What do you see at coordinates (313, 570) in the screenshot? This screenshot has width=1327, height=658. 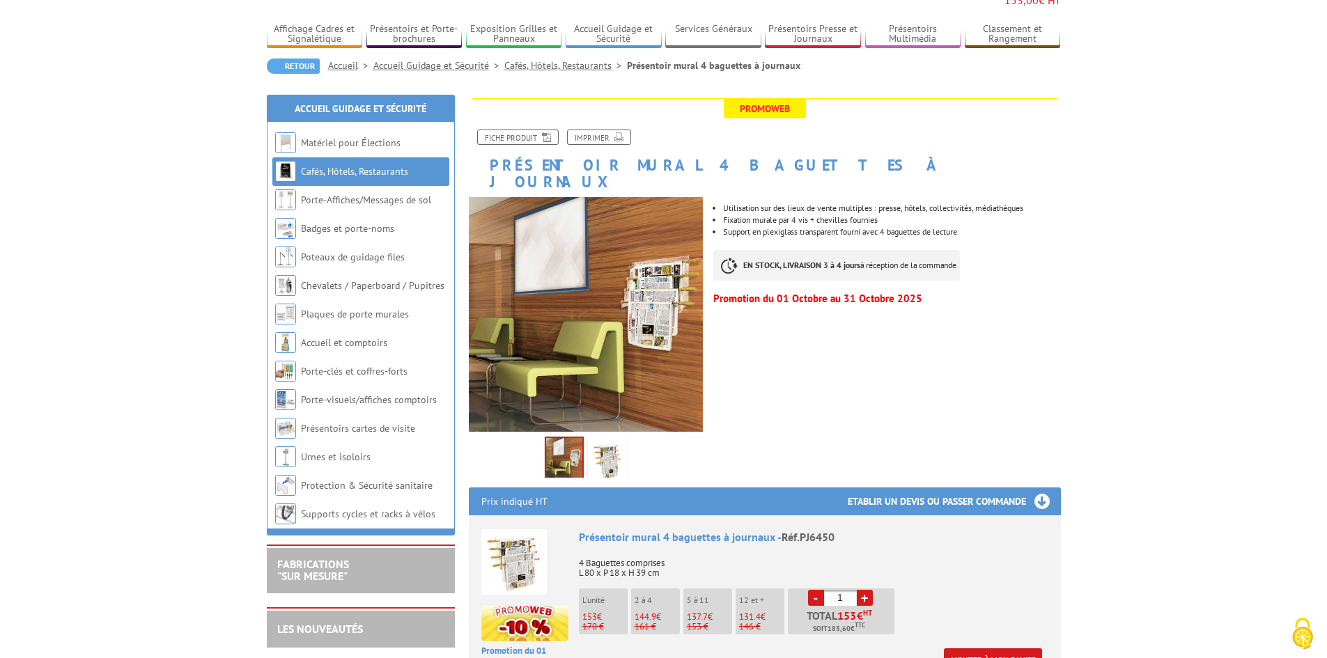 I see `a: FABRICATIONS"Sur Mesure"` at bounding box center [313, 570].